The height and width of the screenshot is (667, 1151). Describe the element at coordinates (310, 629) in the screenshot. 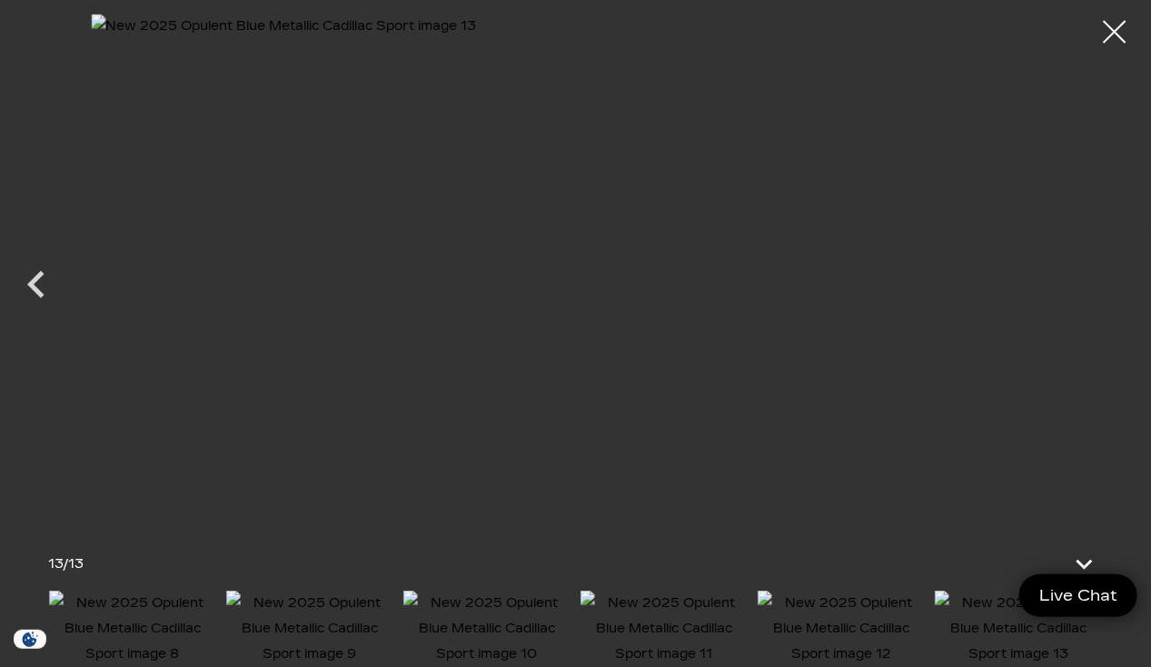

I see `img: New 2025 Opulent Blue Metallic Cadillac Sport image 9` at that location.